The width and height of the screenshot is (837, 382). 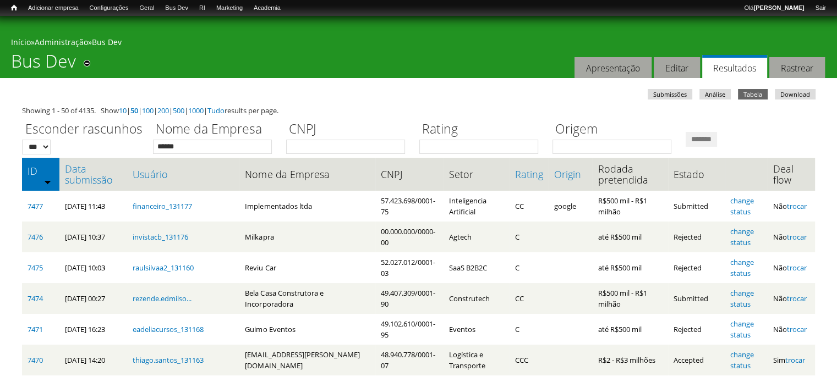 I want to click on th: Deal flow, so click(x=791, y=174).